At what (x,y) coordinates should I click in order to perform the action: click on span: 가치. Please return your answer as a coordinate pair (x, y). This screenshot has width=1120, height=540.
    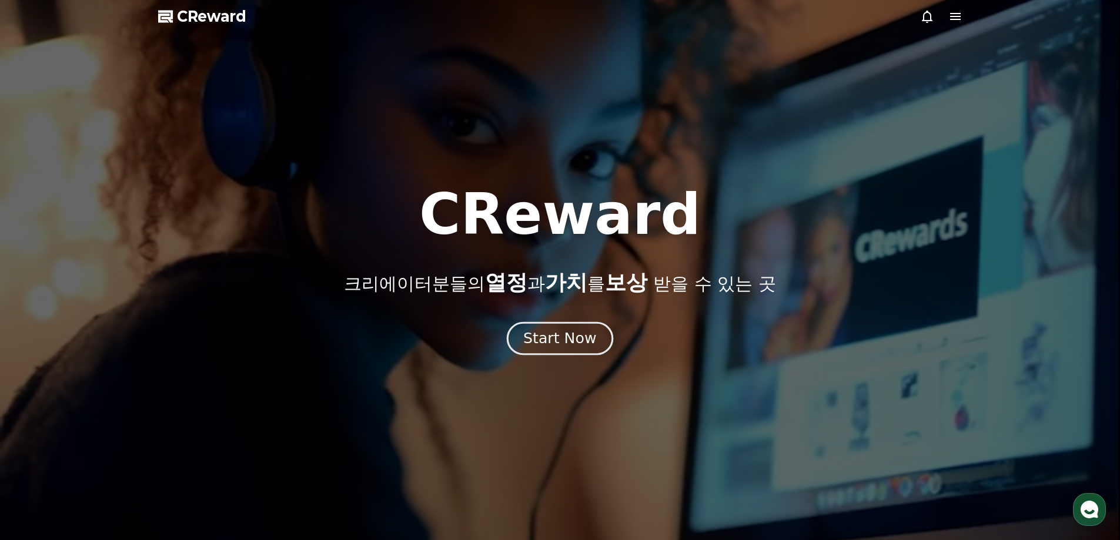
    Looking at the image, I should click on (566, 282).